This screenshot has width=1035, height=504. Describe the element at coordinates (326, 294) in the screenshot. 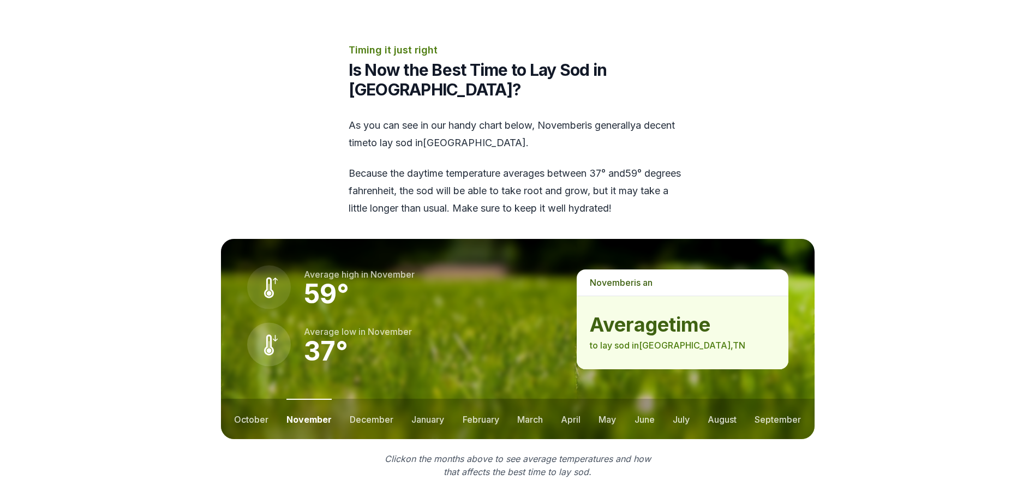

I see `strong: 59 °` at that location.